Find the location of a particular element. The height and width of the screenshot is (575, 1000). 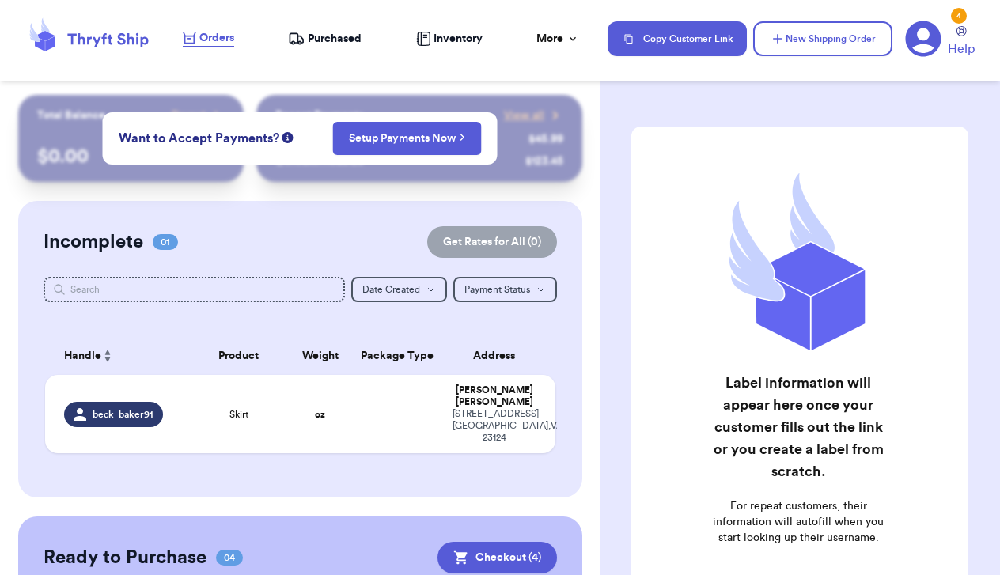

span: Purchased is located at coordinates (335, 39).